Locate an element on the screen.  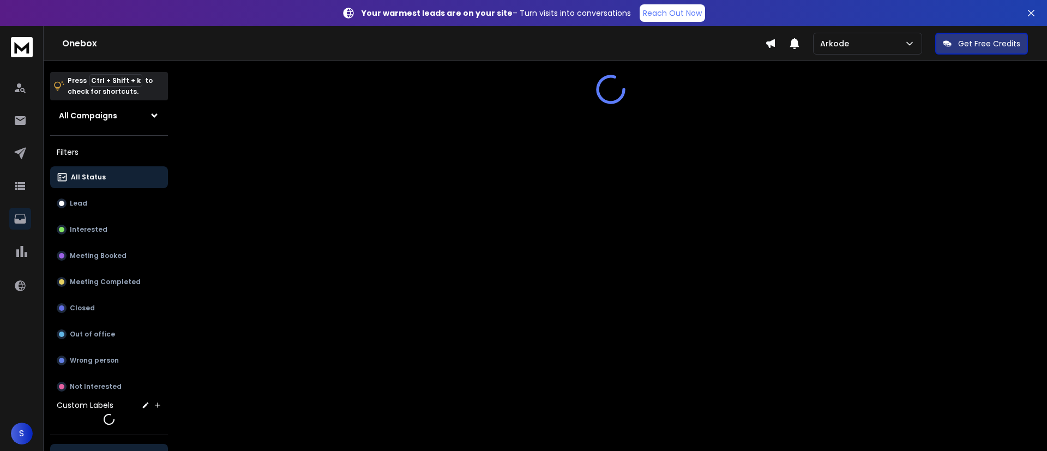
p: All Status is located at coordinates (88, 177).